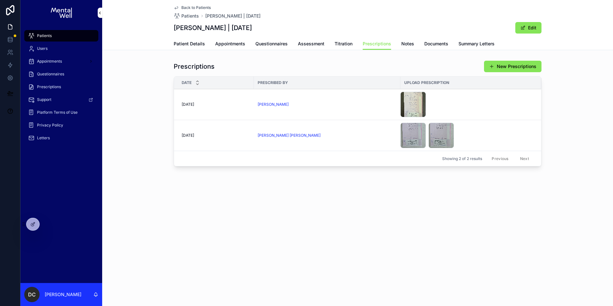 The width and height of the screenshot is (613, 306). What do you see at coordinates (187, 83) in the screenshot?
I see `span: Date` at bounding box center [187, 83].